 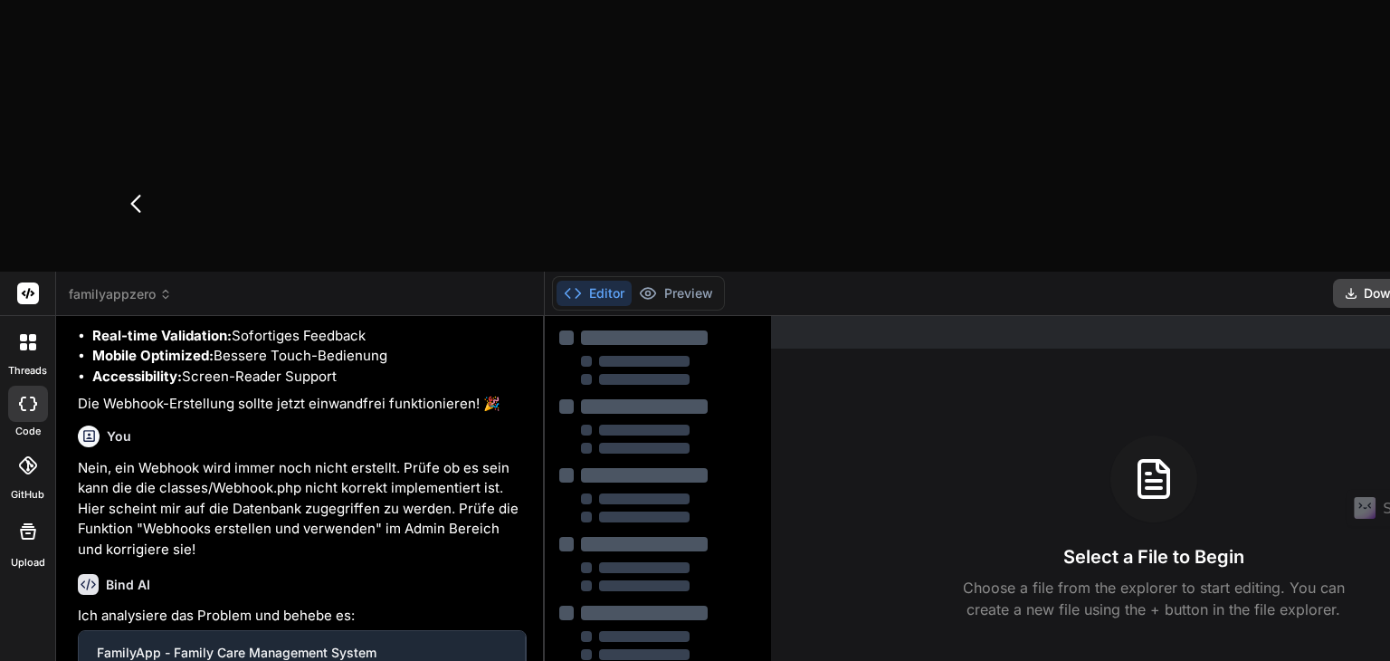 What do you see at coordinates (310, 336) in the screenshot?
I see `li: Sofortiges Feedback` at bounding box center [310, 336].